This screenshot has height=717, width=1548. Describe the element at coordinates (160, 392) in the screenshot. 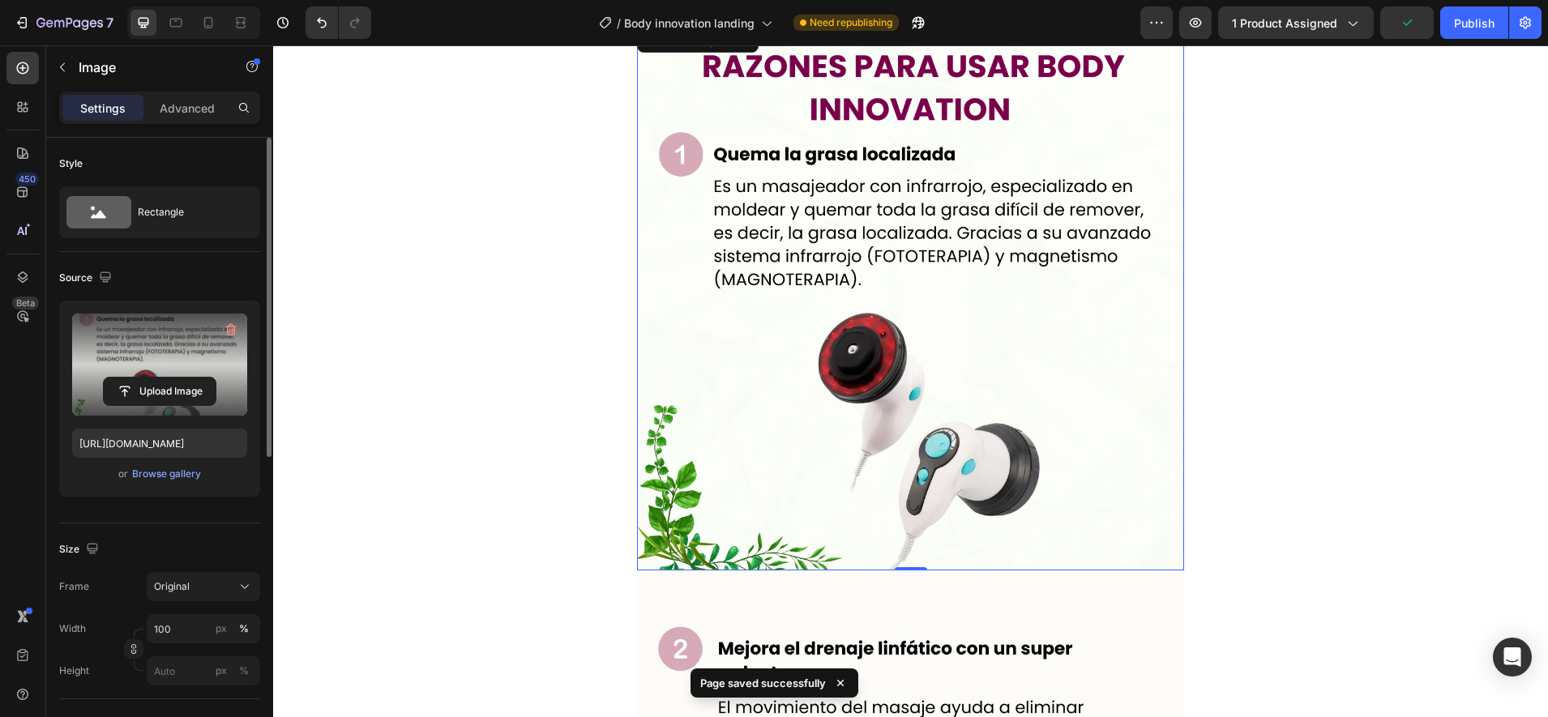

I see `button: Upload Image` at that location.